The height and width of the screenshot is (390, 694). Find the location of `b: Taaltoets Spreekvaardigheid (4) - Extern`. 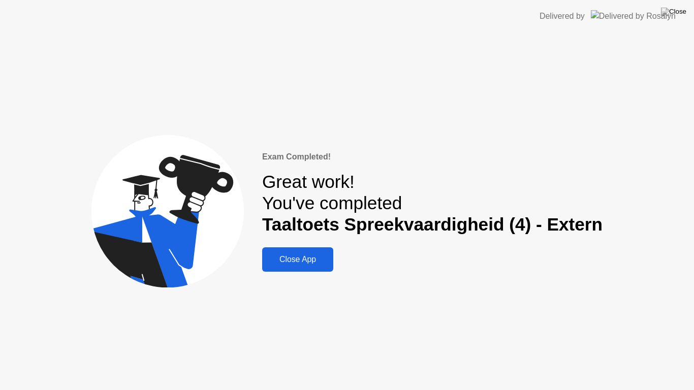

b: Taaltoets Spreekvaardigheid (4) - Extern is located at coordinates (432, 224).